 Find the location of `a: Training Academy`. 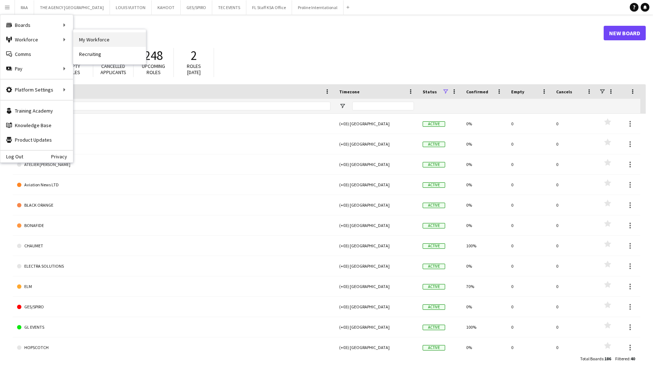

a: Training Academy is located at coordinates (37, 111).